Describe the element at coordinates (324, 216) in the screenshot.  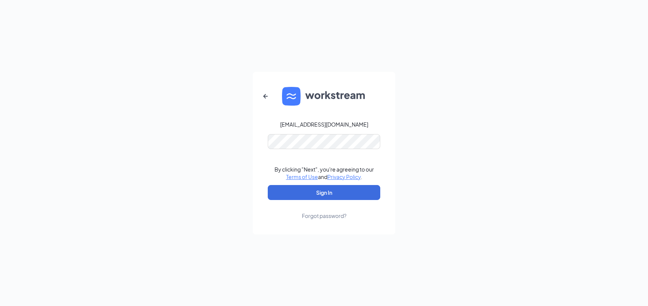
I see `div: Forgot password?` at that location.